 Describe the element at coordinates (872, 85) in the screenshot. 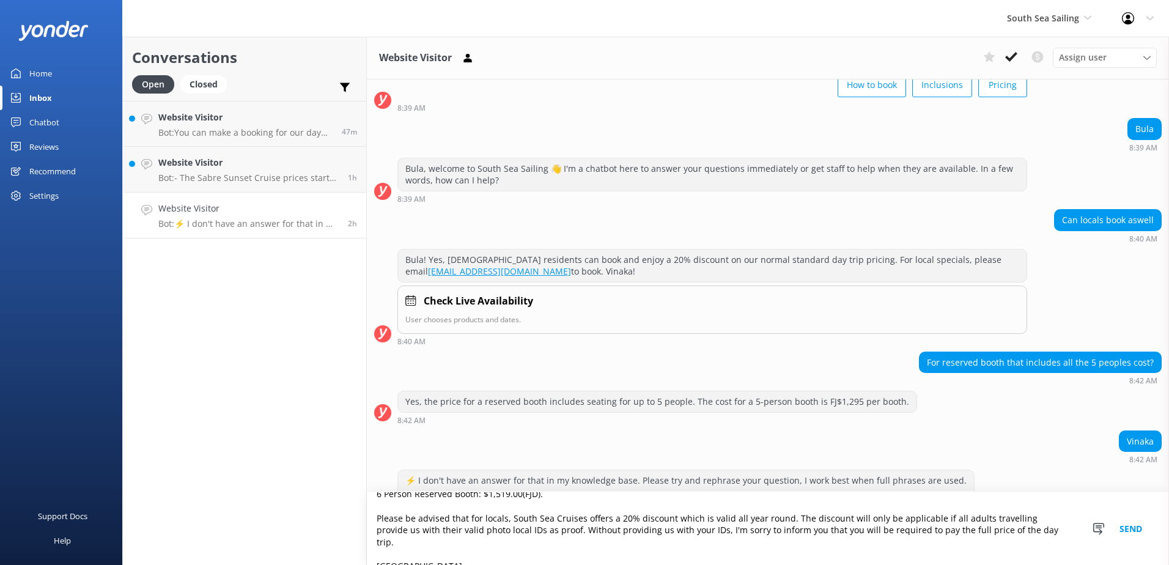

I see `button: How to book` at that location.